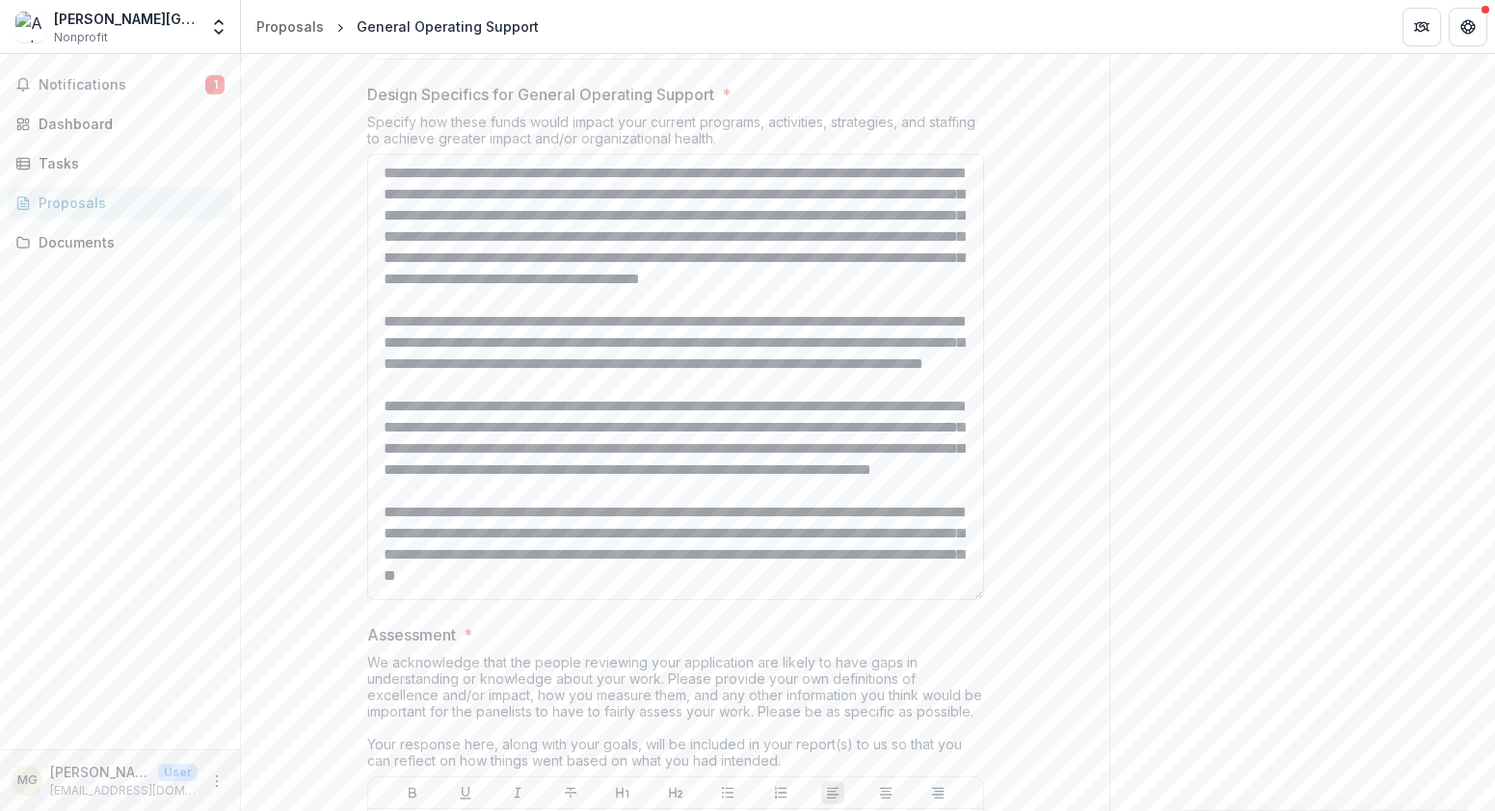 The image size is (1495, 811). What do you see at coordinates (541, 94) in the screenshot?
I see `p: Design Specifics for General Operating Support` at bounding box center [541, 94].